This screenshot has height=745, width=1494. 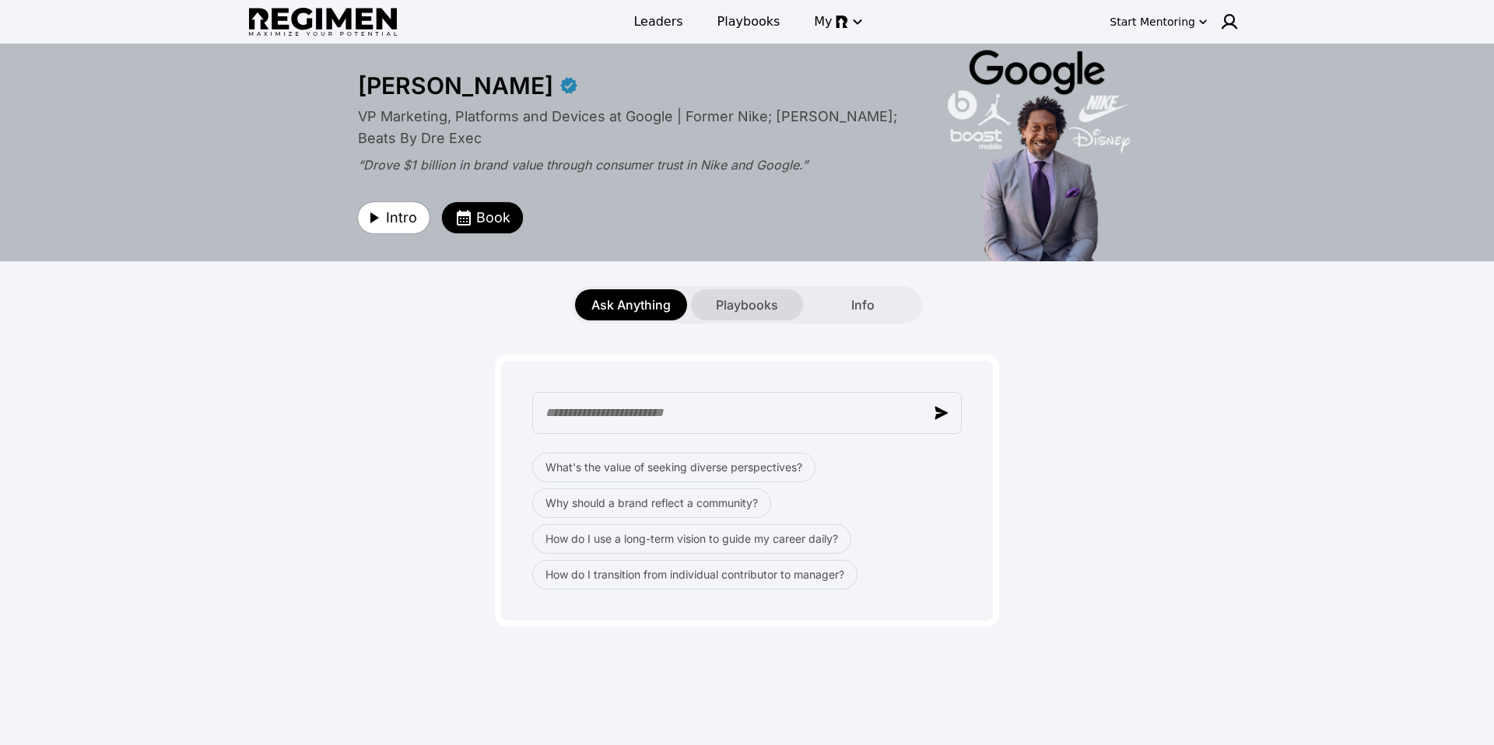 What do you see at coordinates (863, 305) in the screenshot?
I see `span: Info` at bounding box center [863, 305].